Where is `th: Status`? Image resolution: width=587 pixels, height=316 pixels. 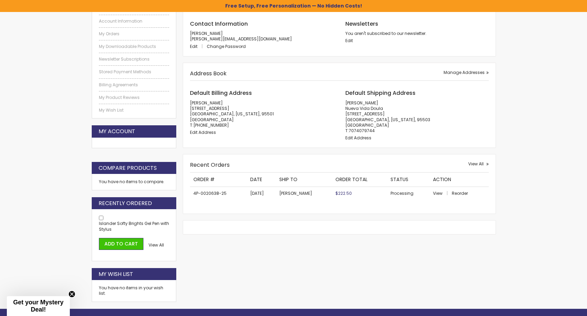 th: Status is located at coordinates (408, 179).